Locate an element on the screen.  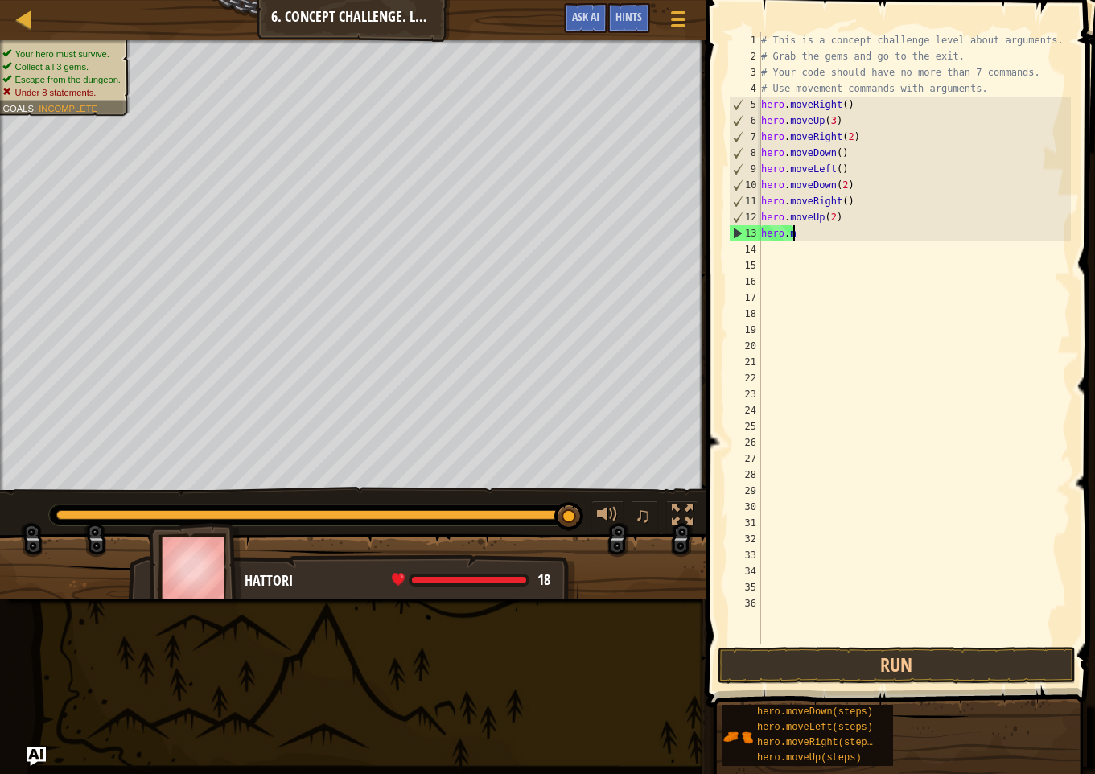
div: 8 is located at coordinates (745, 153).